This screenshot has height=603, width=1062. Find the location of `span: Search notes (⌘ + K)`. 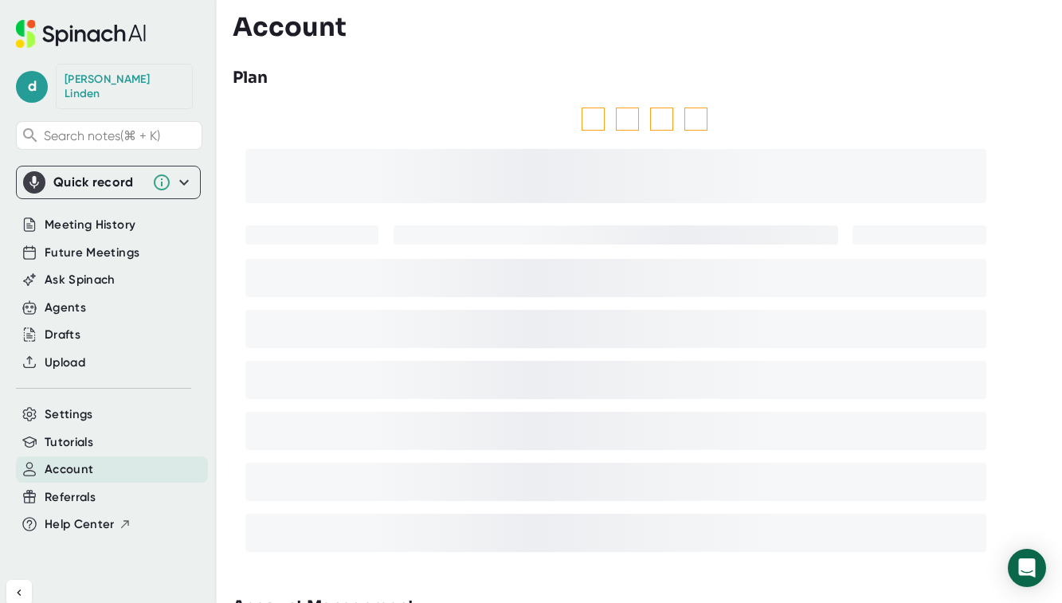

span: Search notes (⌘ + K) is located at coordinates (120, 135).